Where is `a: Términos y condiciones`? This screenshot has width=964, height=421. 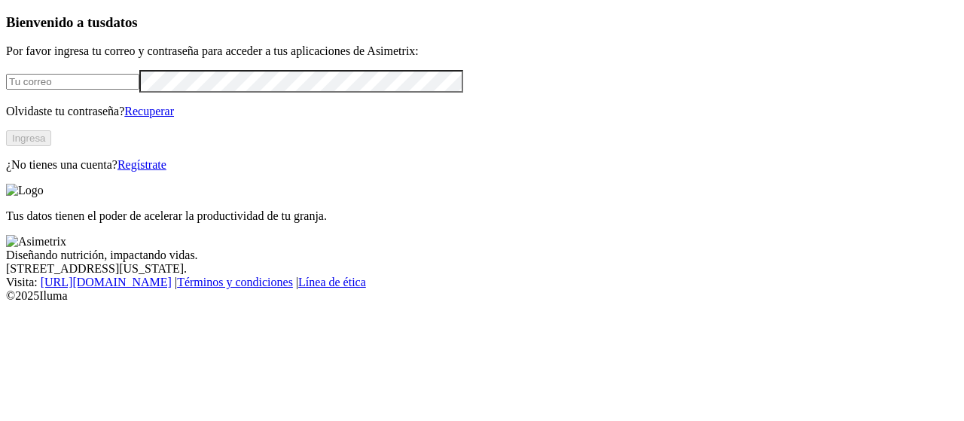 a: Términos y condiciones is located at coordinates (235, 282).